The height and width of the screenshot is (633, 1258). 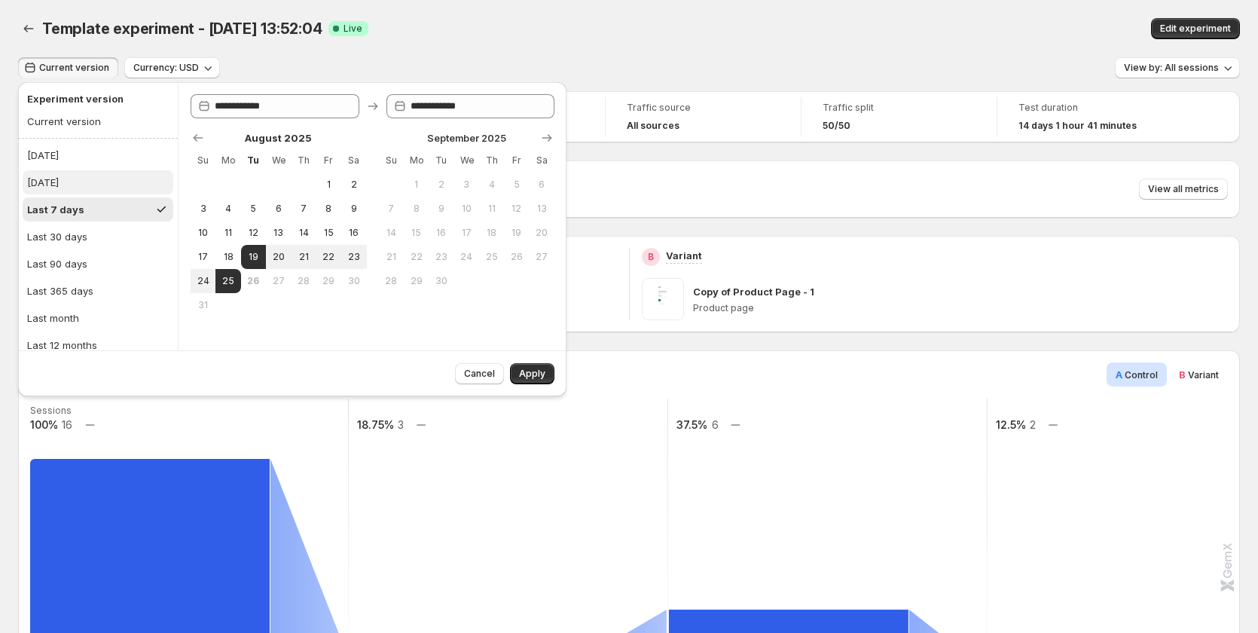 I want to click on button: Wednesday August 6 2025, so click(x=278, y=209).